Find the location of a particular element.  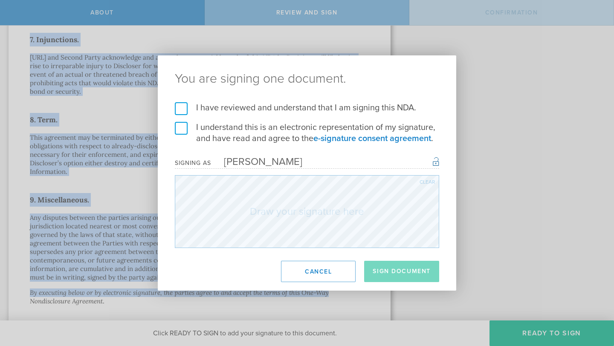

div: Signing as is located at coordinates (193, 163).